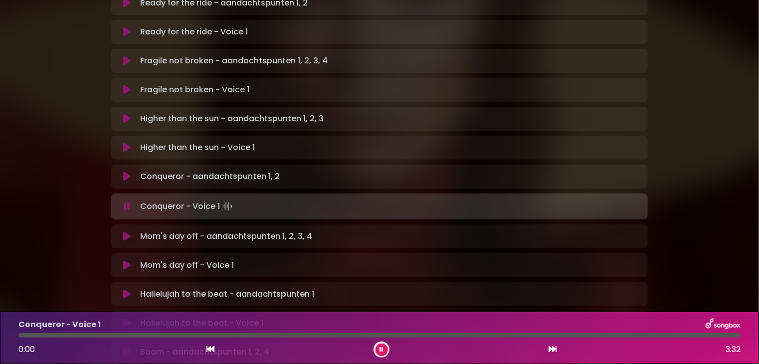  Describe the element at coordinates (733, 350) in the screenshot. I see `span: 3:32` at that location.